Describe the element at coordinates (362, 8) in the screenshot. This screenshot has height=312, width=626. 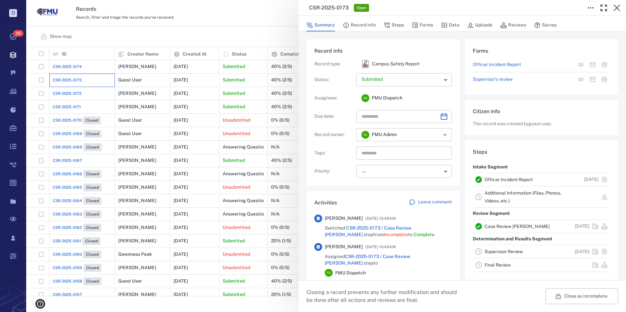
I see `span: Open` at that location.